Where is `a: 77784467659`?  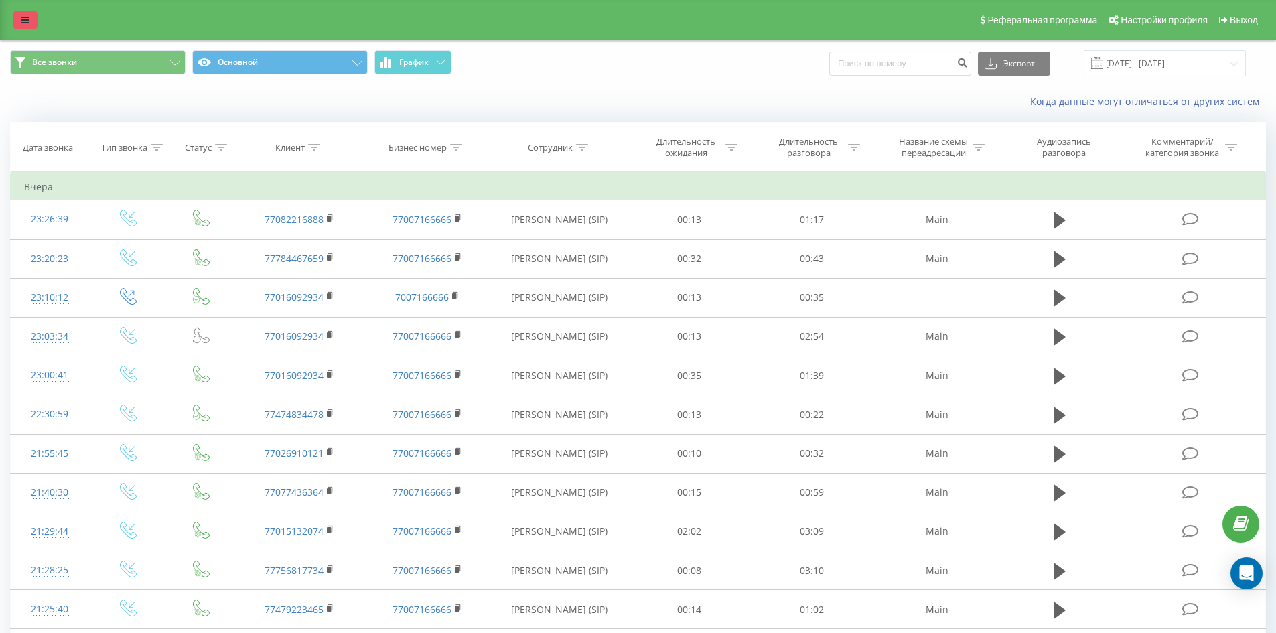
a: 77784467659 is located at coordinates (294, 258).